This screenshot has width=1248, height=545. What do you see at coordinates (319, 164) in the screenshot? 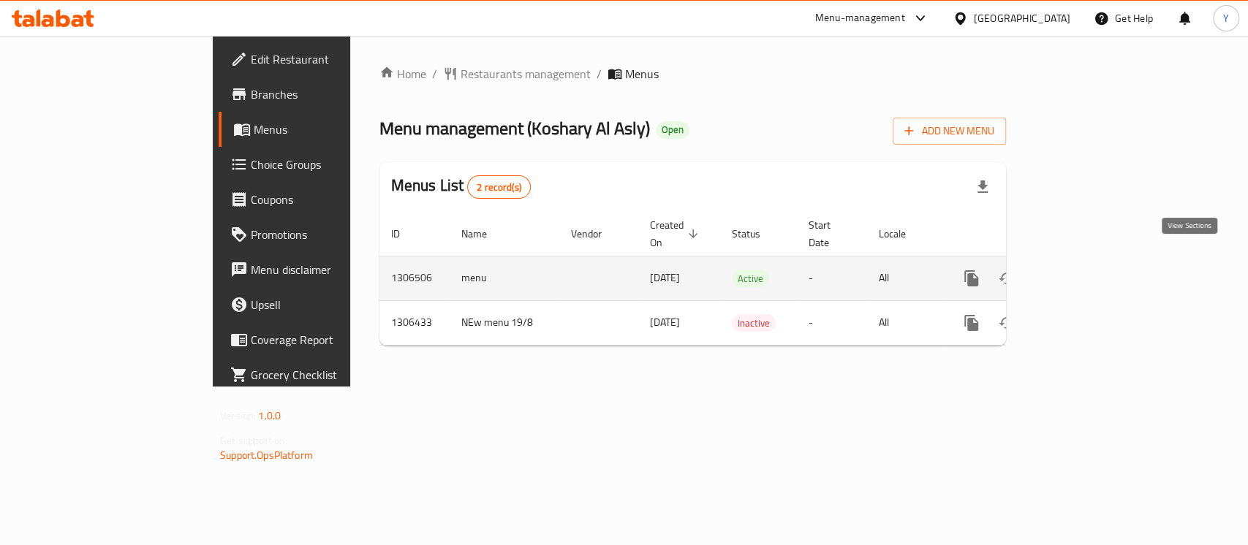
I see `a: Choice Groups` at bounding box center [319, 164].